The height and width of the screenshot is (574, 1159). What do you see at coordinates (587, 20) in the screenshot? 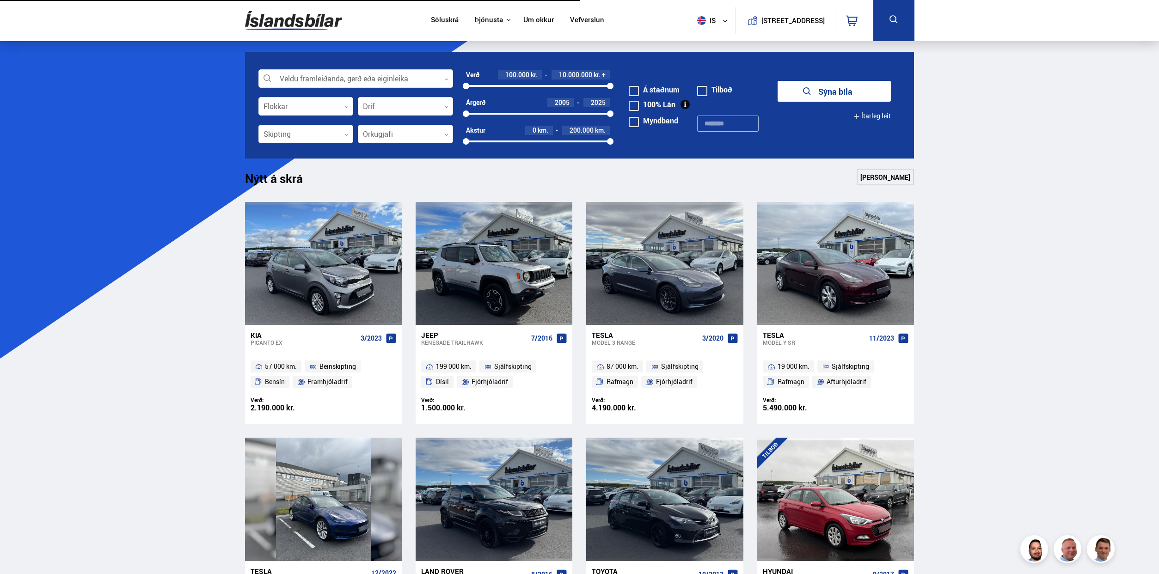
I see `a: Vefverslun` at bounding box center [587, 20].